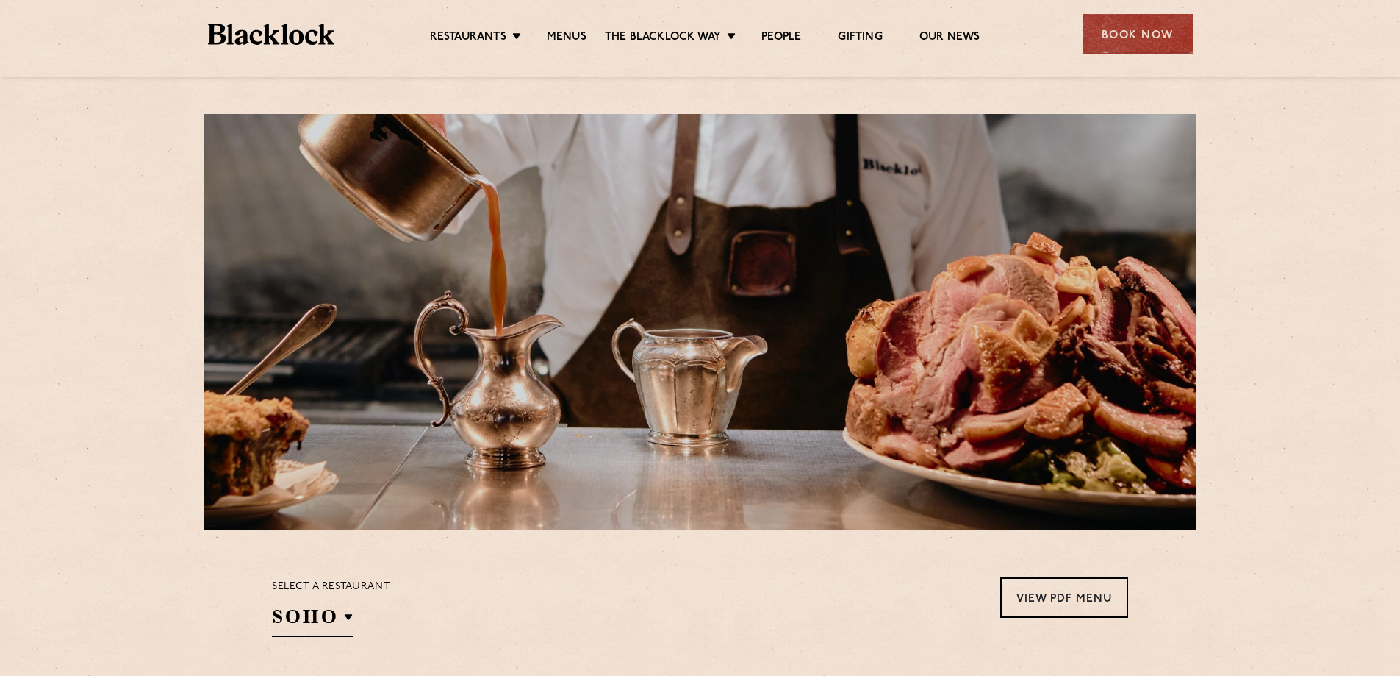  What do you see at coordinates (950, 38) in the screenshot?
I see `a: Our News` at bounding box center [950, 38].